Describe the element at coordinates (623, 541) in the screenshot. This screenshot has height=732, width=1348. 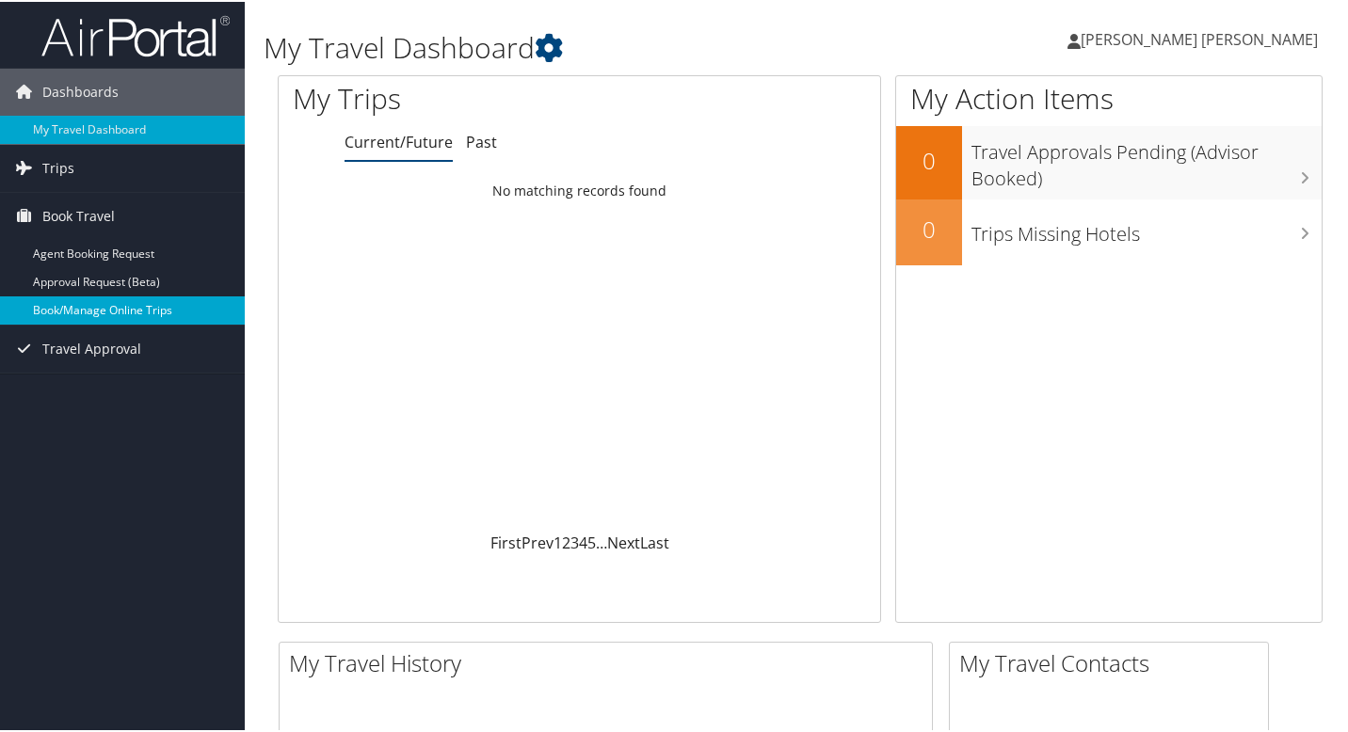
I see `a: Next` at that location.